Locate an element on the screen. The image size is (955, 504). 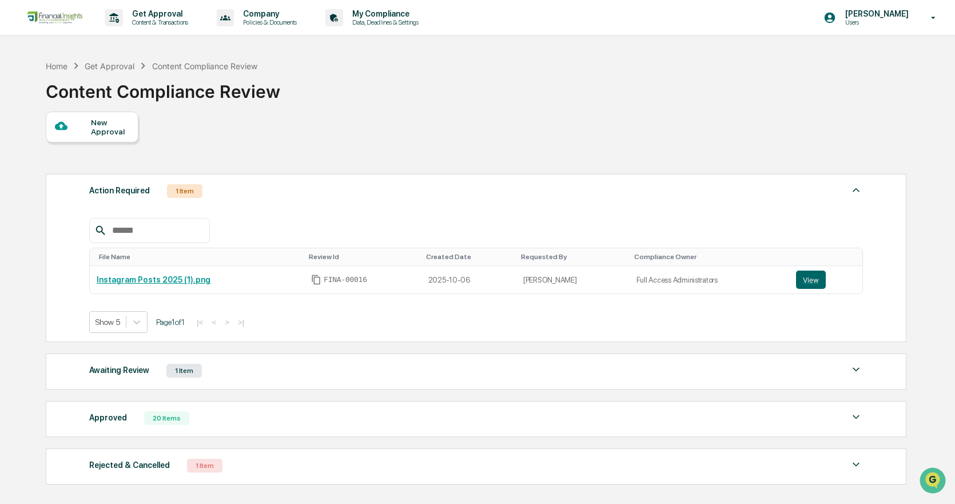
div: Action Required is located at coordinates (119, 190).